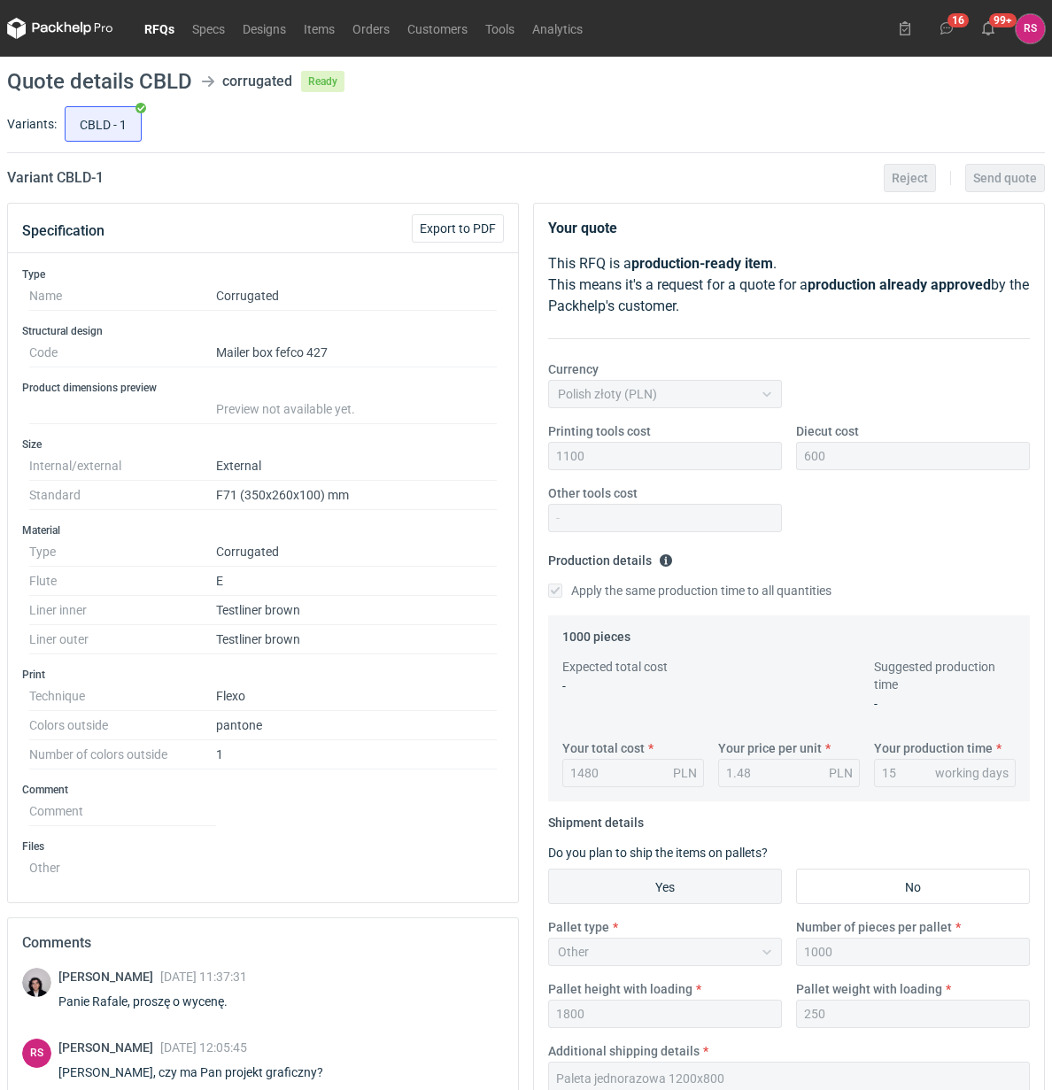  I want to click on a: Orders, so click(371, 28).